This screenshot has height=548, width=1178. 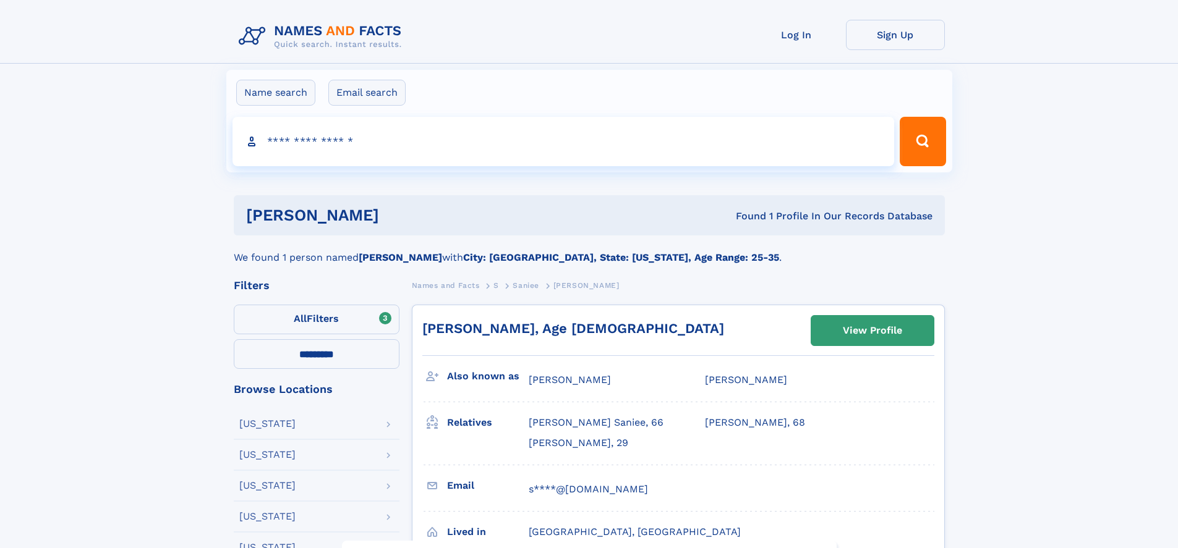 What do you see at coordinates (317, 320) in the screenshot?
I see `label: Filters` at bounding box center [317, 320].